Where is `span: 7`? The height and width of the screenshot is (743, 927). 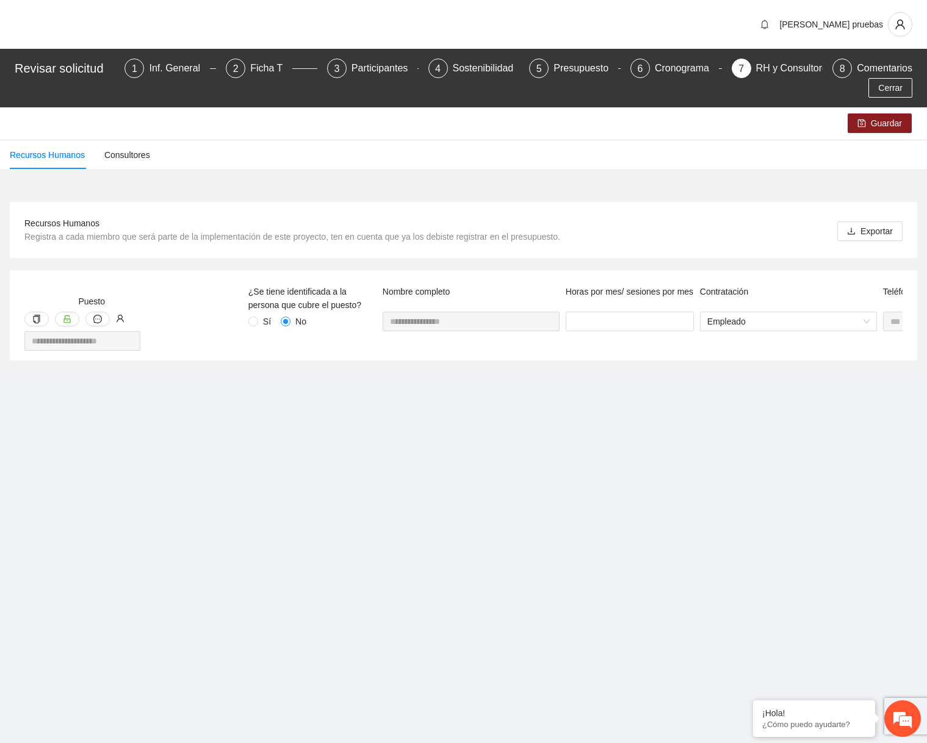 span: 7 is located at coordinates (741, 68).